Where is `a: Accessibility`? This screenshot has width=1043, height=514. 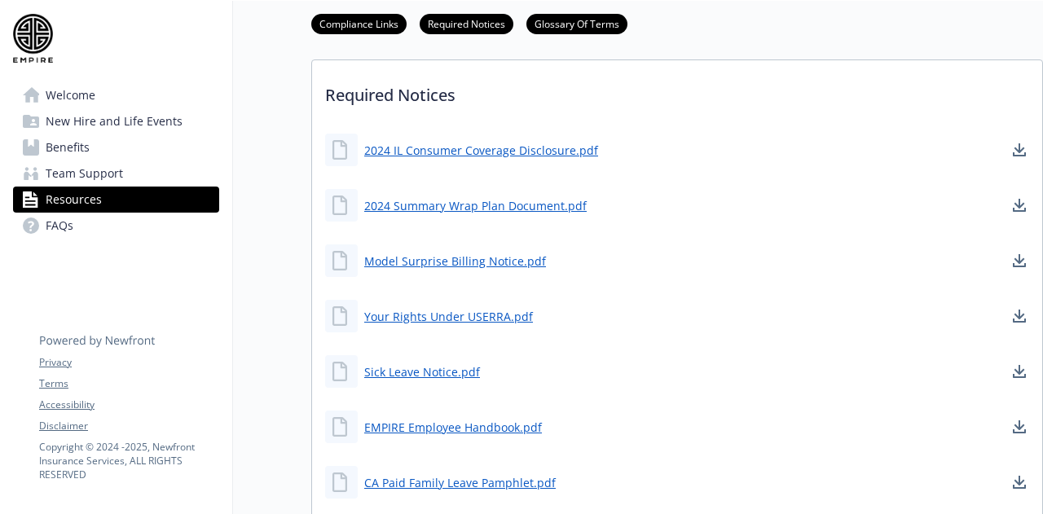
a: Accessibility is located at coordinates (129, 405).